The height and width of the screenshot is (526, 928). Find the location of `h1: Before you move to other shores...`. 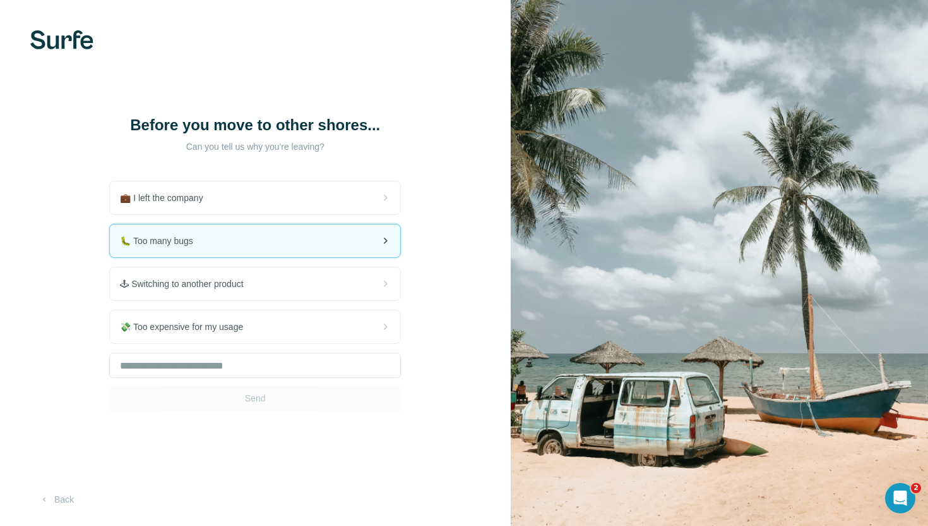

h1: Before you move to other shores... is located at coordinates (255, 125).